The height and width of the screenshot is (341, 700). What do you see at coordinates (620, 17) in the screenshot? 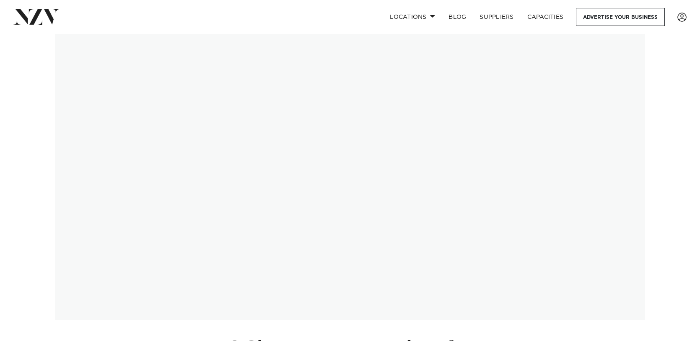
I see `a: Advertise your business` at bounding box center [620, 17].